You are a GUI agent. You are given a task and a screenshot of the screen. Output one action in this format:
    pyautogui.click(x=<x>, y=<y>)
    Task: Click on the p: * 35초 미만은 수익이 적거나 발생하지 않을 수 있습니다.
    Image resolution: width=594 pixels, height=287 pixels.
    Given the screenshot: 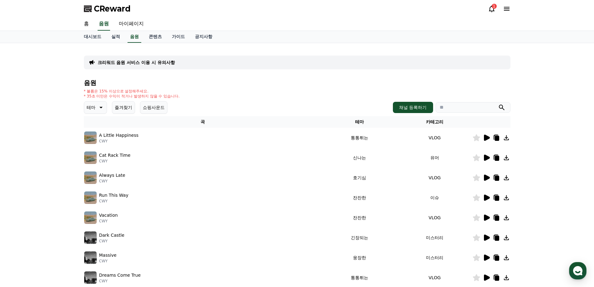 What is the action you would take?
    pyautogui.click(x=132, y=96)
    